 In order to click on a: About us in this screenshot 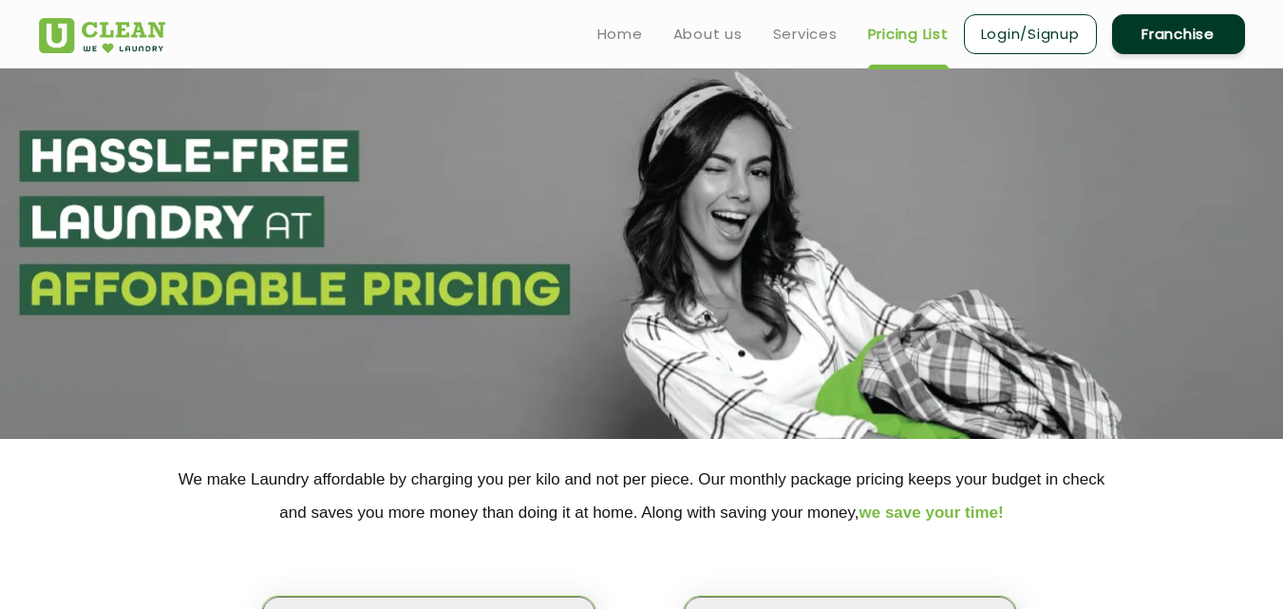, I will do `click(708, 34)`.